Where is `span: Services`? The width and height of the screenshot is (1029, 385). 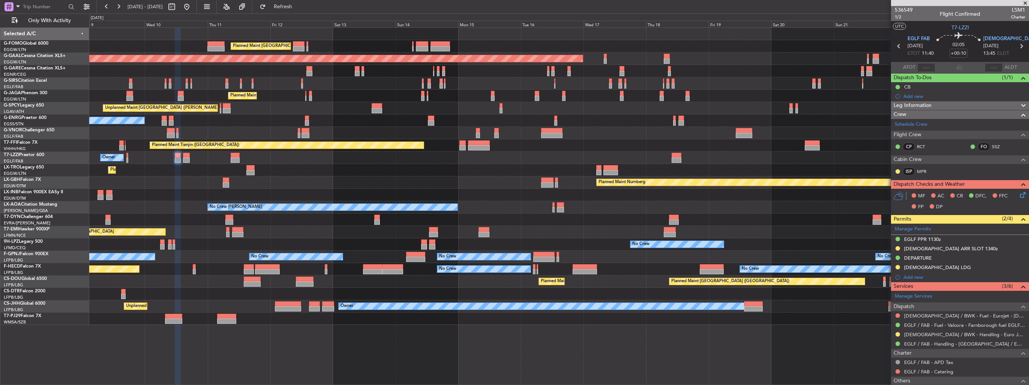 span: Services is located at coordinates (903, 286).